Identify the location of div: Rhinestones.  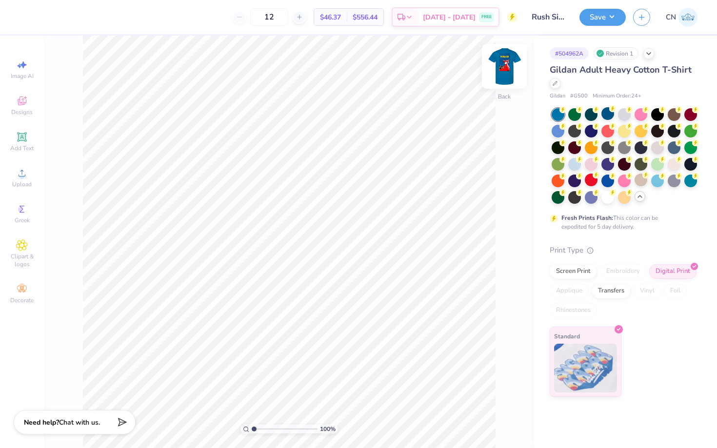
(573, 311).